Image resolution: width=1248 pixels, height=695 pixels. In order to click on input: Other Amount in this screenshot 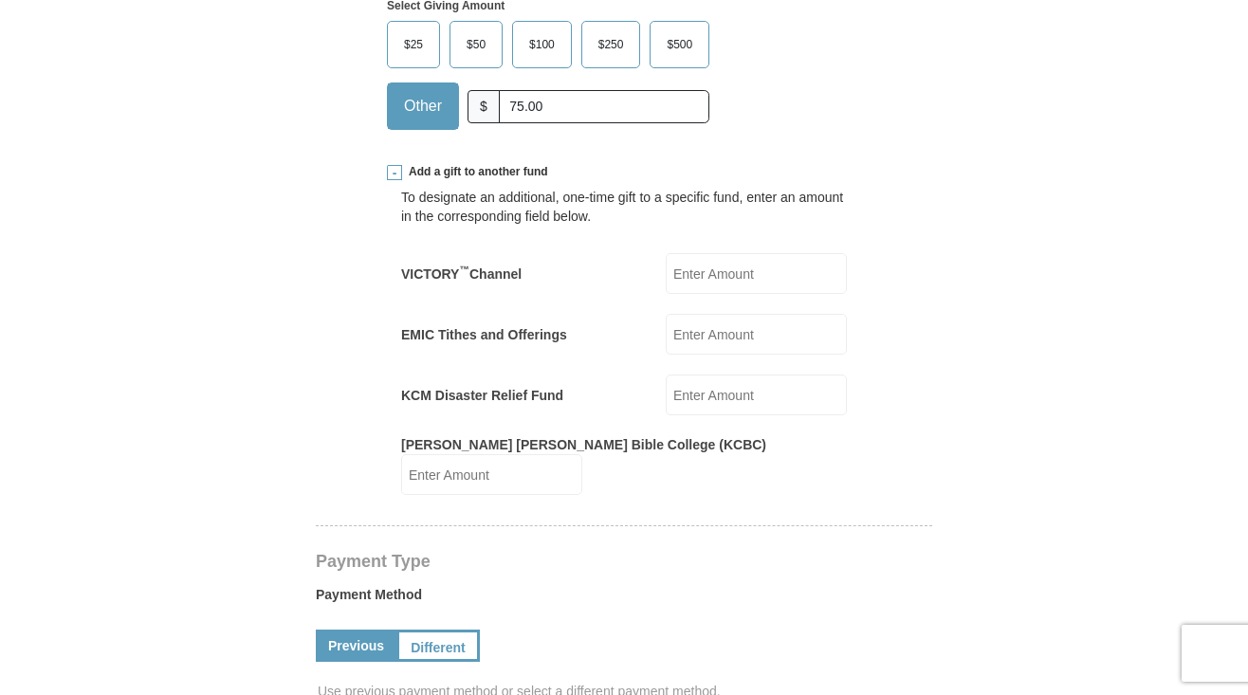, I will do `click(604, 106)`.